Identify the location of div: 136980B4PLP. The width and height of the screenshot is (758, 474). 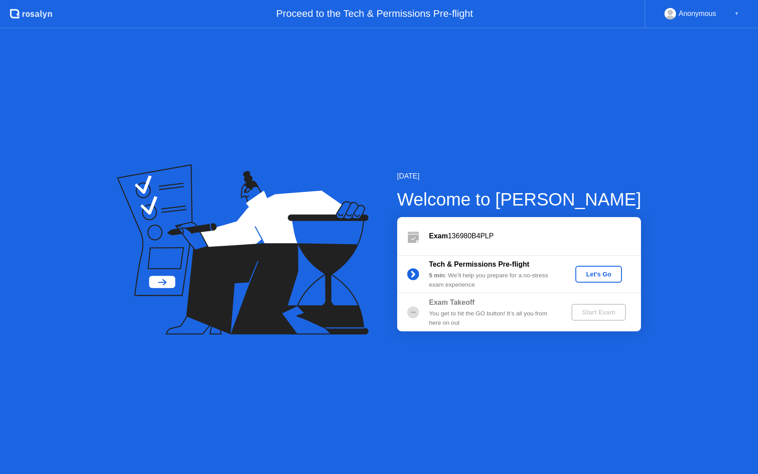
(535, 236).